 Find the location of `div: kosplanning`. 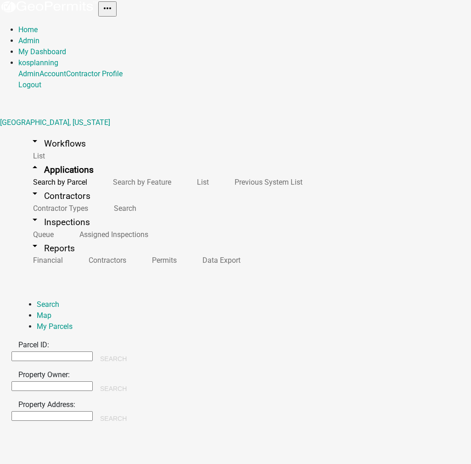

div: kosplanning is located at coordinates (245, 79).